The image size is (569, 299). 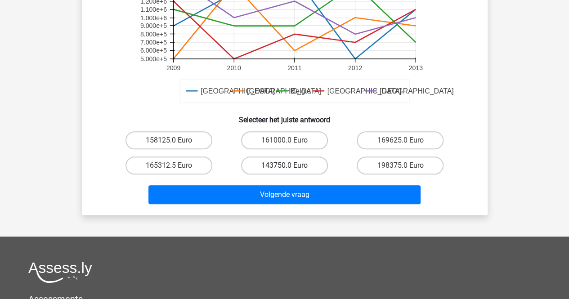 What do you see at coordinates (153, 34) in the screenshot?
I see `text: 8.000e+5` at bounding box center [153, 34].